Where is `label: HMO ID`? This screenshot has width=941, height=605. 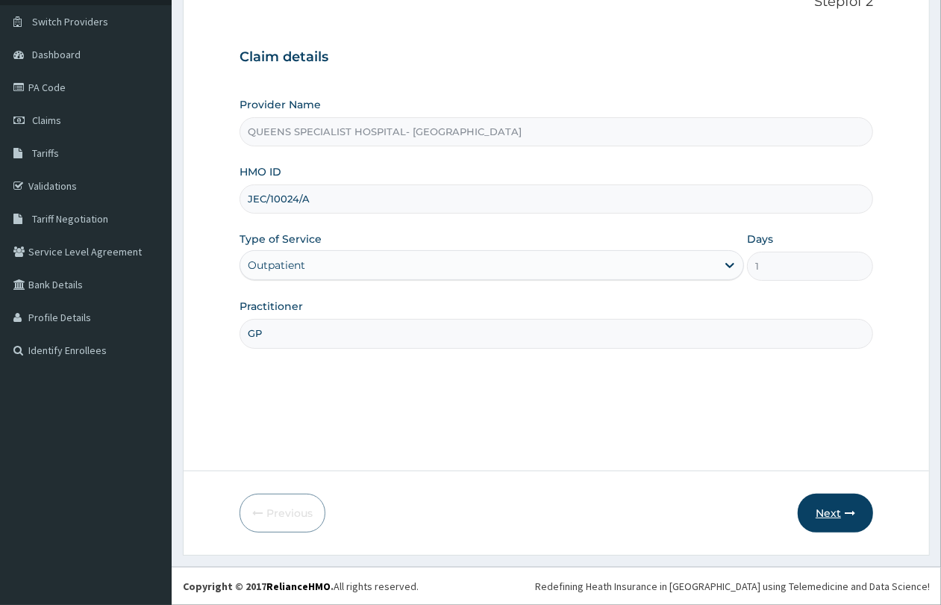 label: HMO ID is located at coordinates (261, 172).